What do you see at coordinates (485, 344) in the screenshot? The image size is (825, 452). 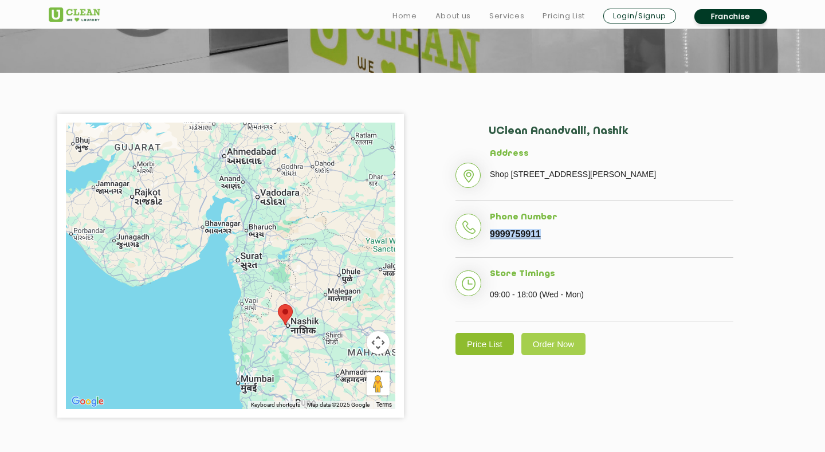 I see `a: Price List` at bounding box center [485, 344].